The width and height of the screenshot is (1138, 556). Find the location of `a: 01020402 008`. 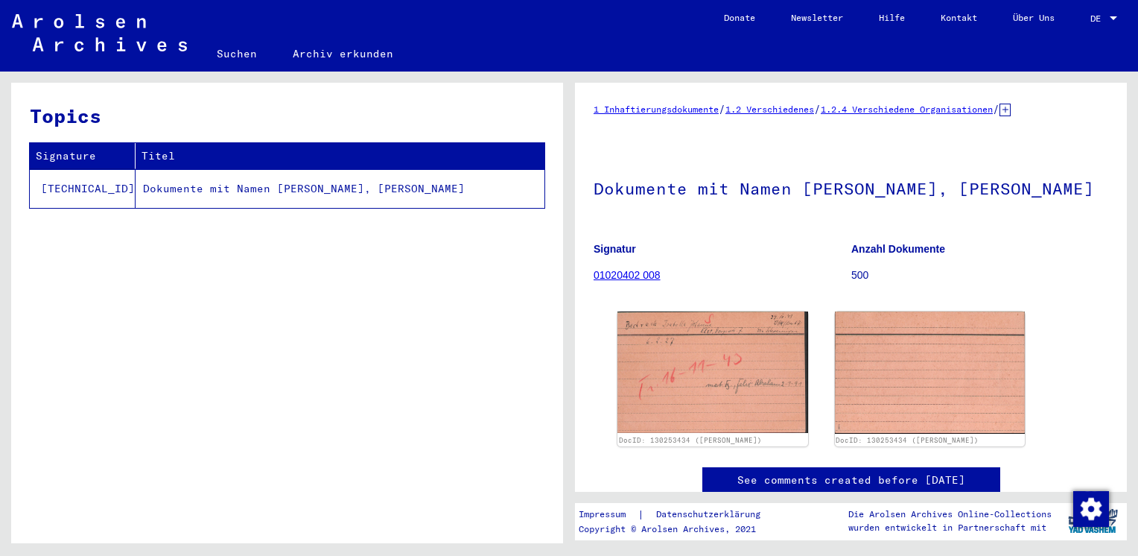

a: 01020402 008 is located at coordinates (627, 275).